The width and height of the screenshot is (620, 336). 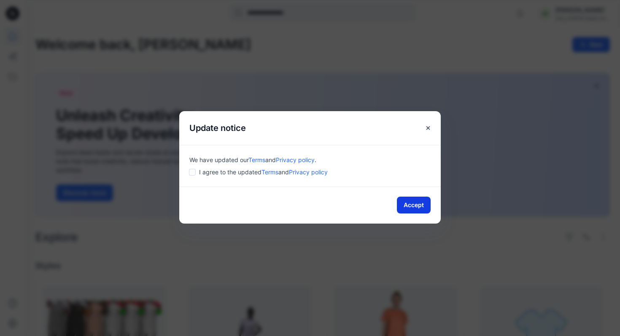 I want to click on button: Accept, so click(x=414, y=205).